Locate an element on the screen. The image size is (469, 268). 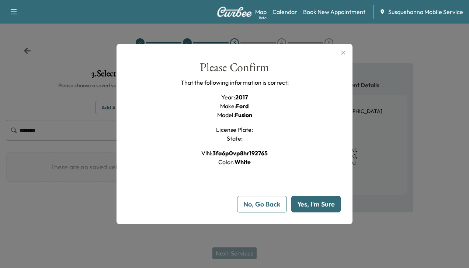
h1: State : is located at coordinates (234, 139).